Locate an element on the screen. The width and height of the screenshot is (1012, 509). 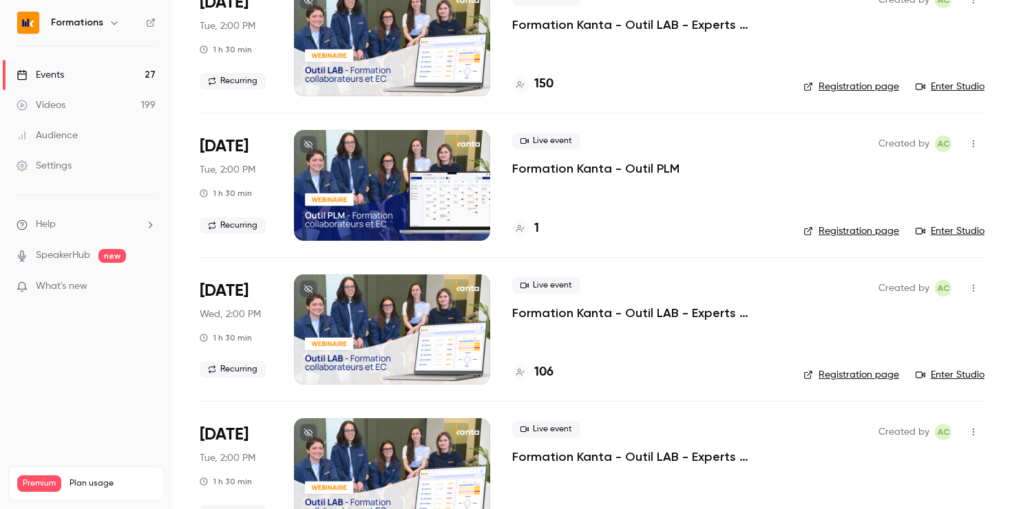
span: new is located at coordinates (112, 256).